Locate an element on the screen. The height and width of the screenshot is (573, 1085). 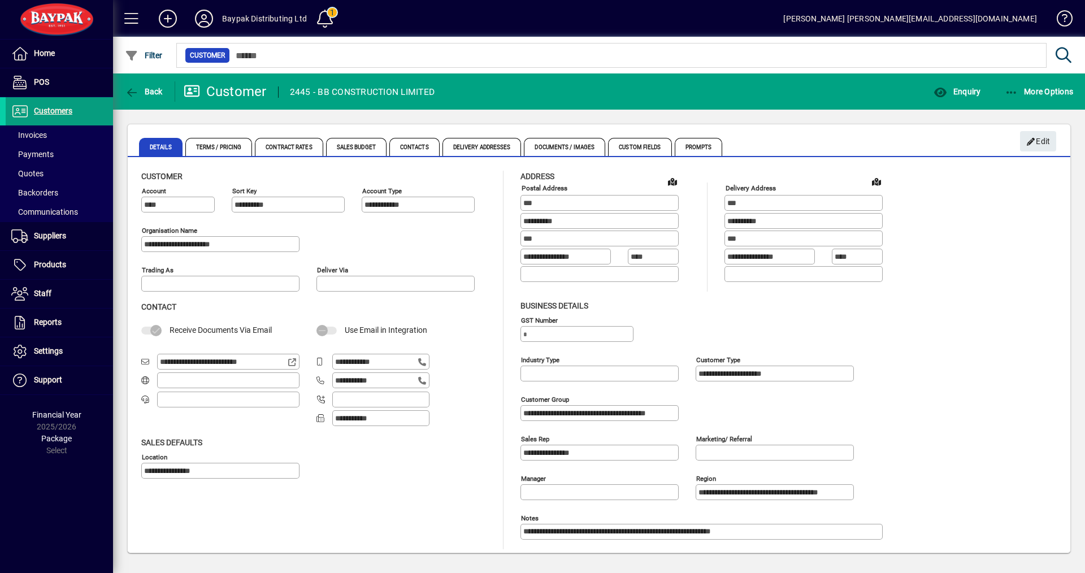
span: Settings is located at coordinates (48, 351).